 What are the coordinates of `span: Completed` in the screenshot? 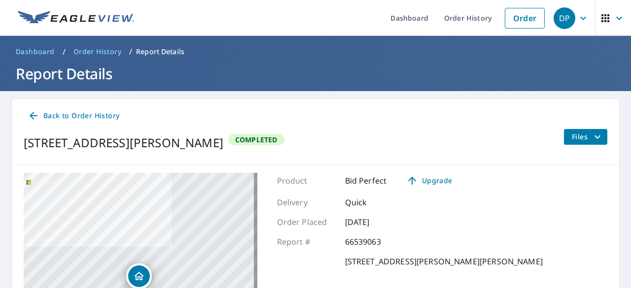 It's located at (256, 140).